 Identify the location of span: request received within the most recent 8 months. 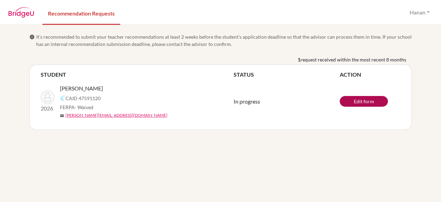
(353, 59).